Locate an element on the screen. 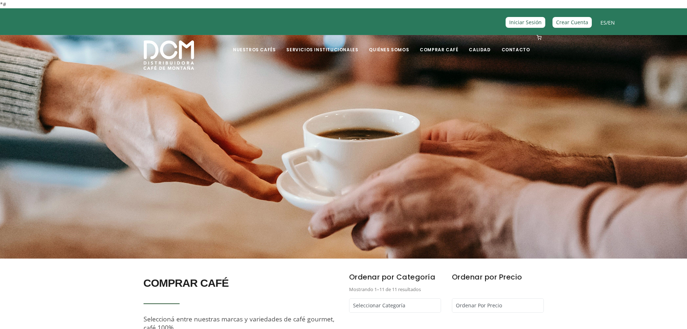 The height and width of the screenshot is (329, 687). h2: COMPRAR CAFÉ is located at coordinates (241, 283).